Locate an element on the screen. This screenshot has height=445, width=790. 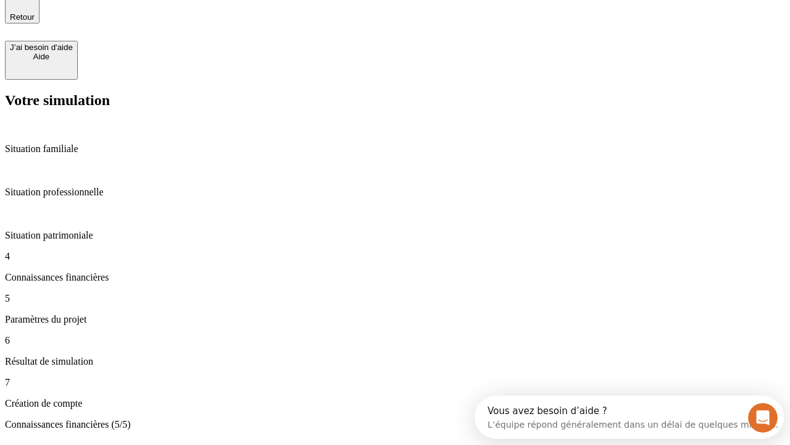
p: Situation familiale is located at coordinates (395, 149).